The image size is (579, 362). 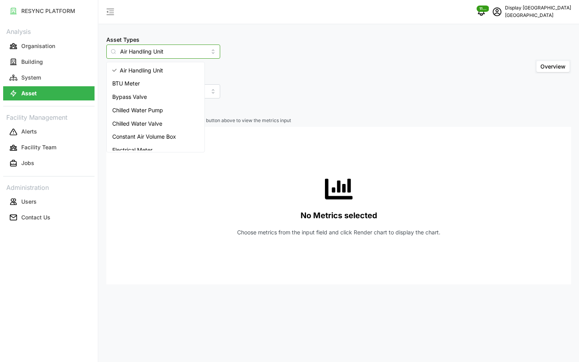 I want to click on p: Facility Management, so click(x=49, y=117).